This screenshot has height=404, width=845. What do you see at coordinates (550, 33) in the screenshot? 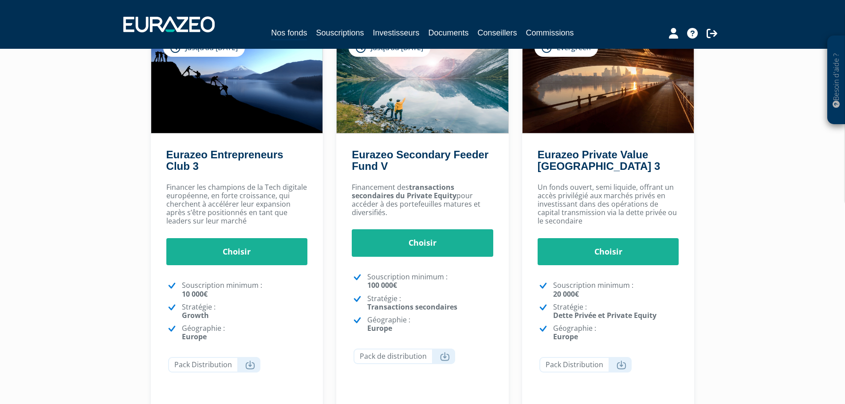
I see `a: Commissions` at bounding box center [550, 33].